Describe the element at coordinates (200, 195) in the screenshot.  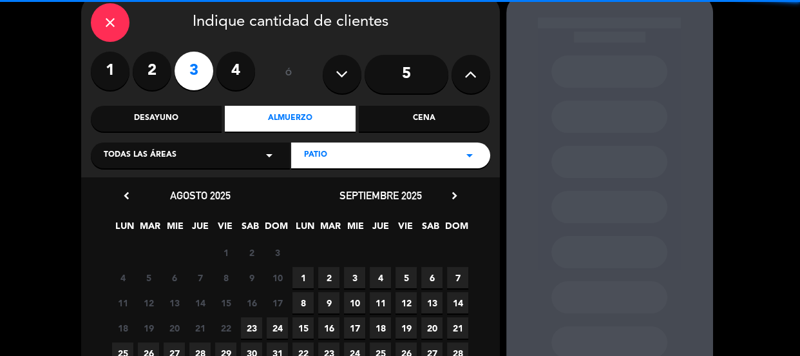
I see `span: agosto 2025` at that location.